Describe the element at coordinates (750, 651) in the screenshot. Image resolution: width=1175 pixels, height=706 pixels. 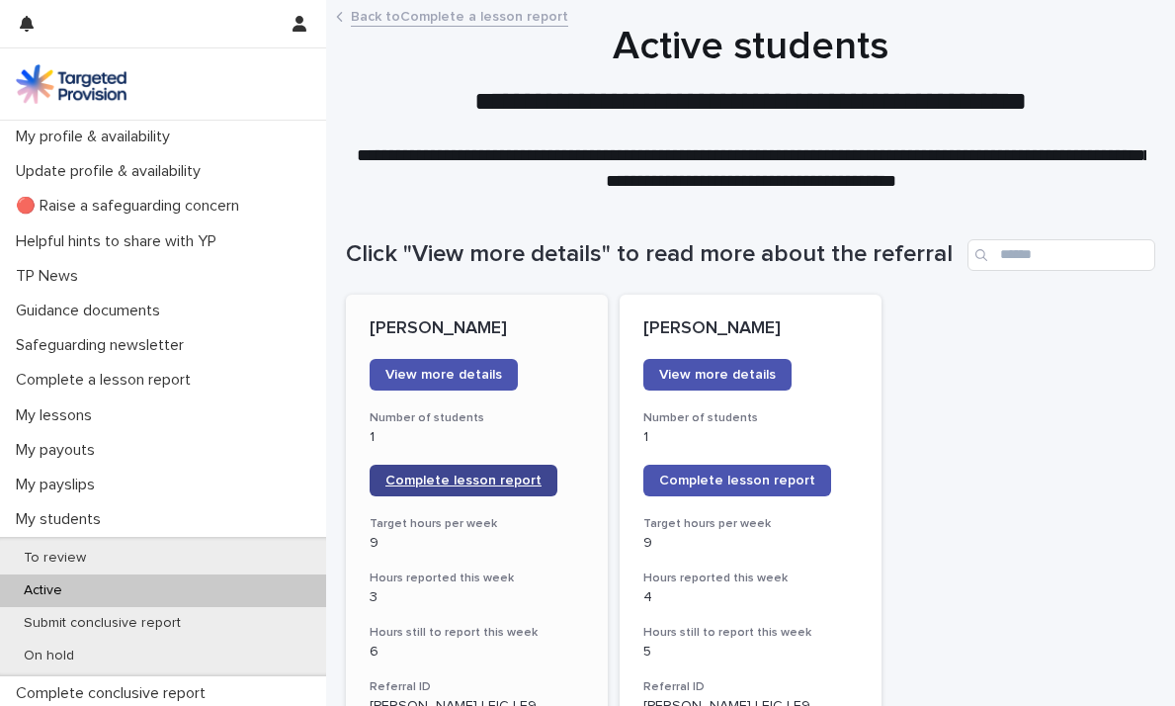
I see `p: 5` at that location.